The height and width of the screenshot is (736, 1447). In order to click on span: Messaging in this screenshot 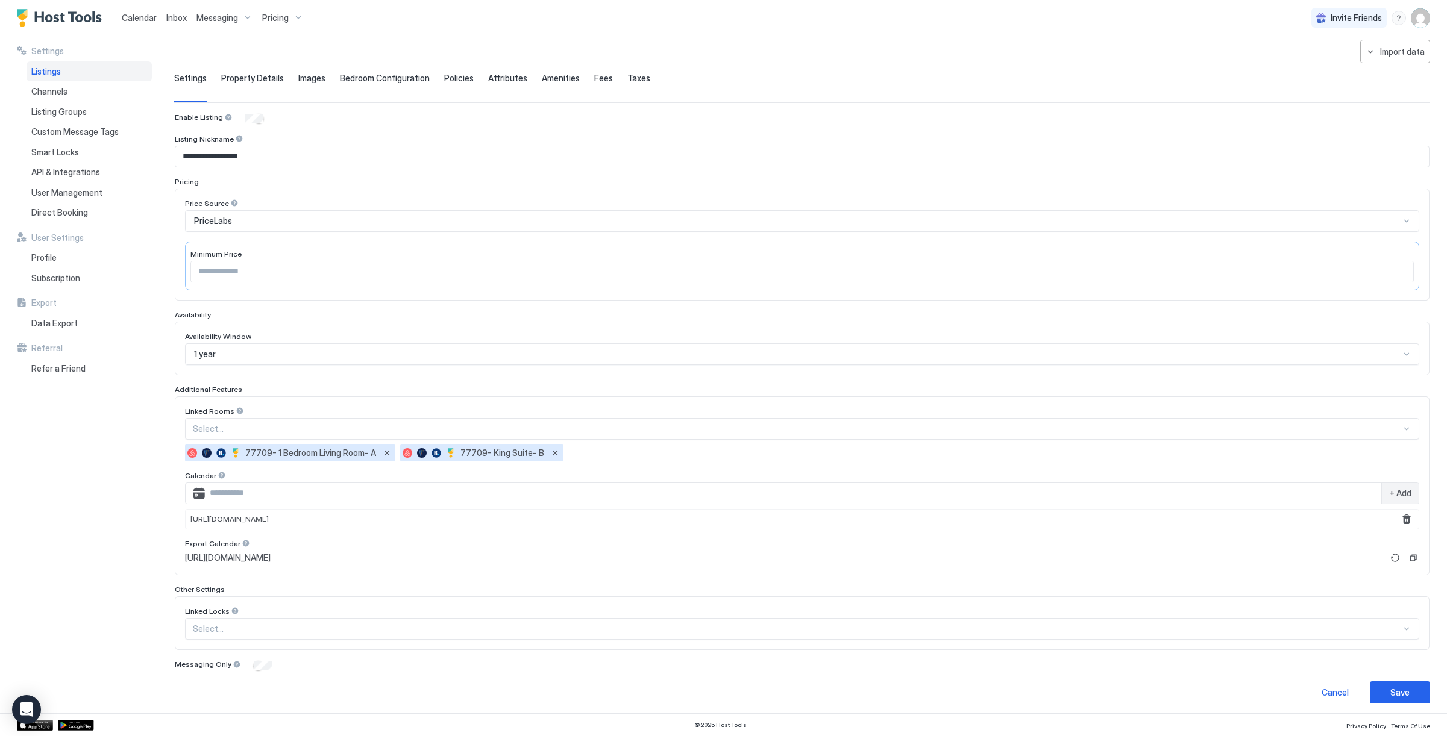, I will do `click(217, 18)`.